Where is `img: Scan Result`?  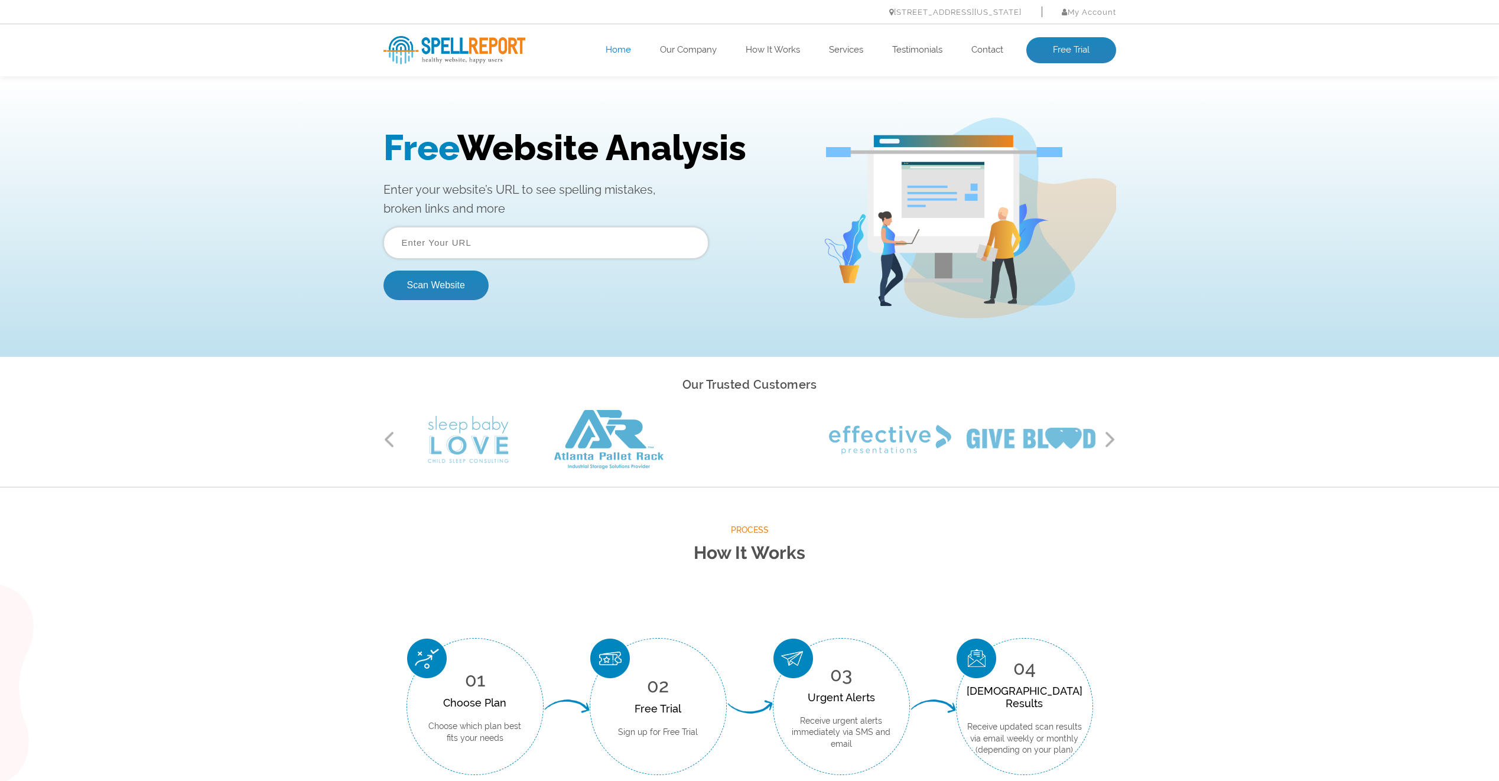
img: Scan Result is located at coordinates (976, 658).